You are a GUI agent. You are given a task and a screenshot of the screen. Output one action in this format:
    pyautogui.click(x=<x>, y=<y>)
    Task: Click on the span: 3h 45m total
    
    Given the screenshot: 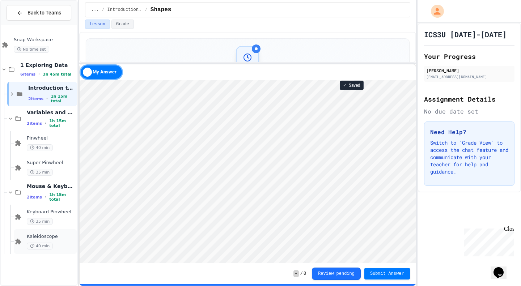 What is the action you would take?
    pyautogui.click(x=57, y=74)
    